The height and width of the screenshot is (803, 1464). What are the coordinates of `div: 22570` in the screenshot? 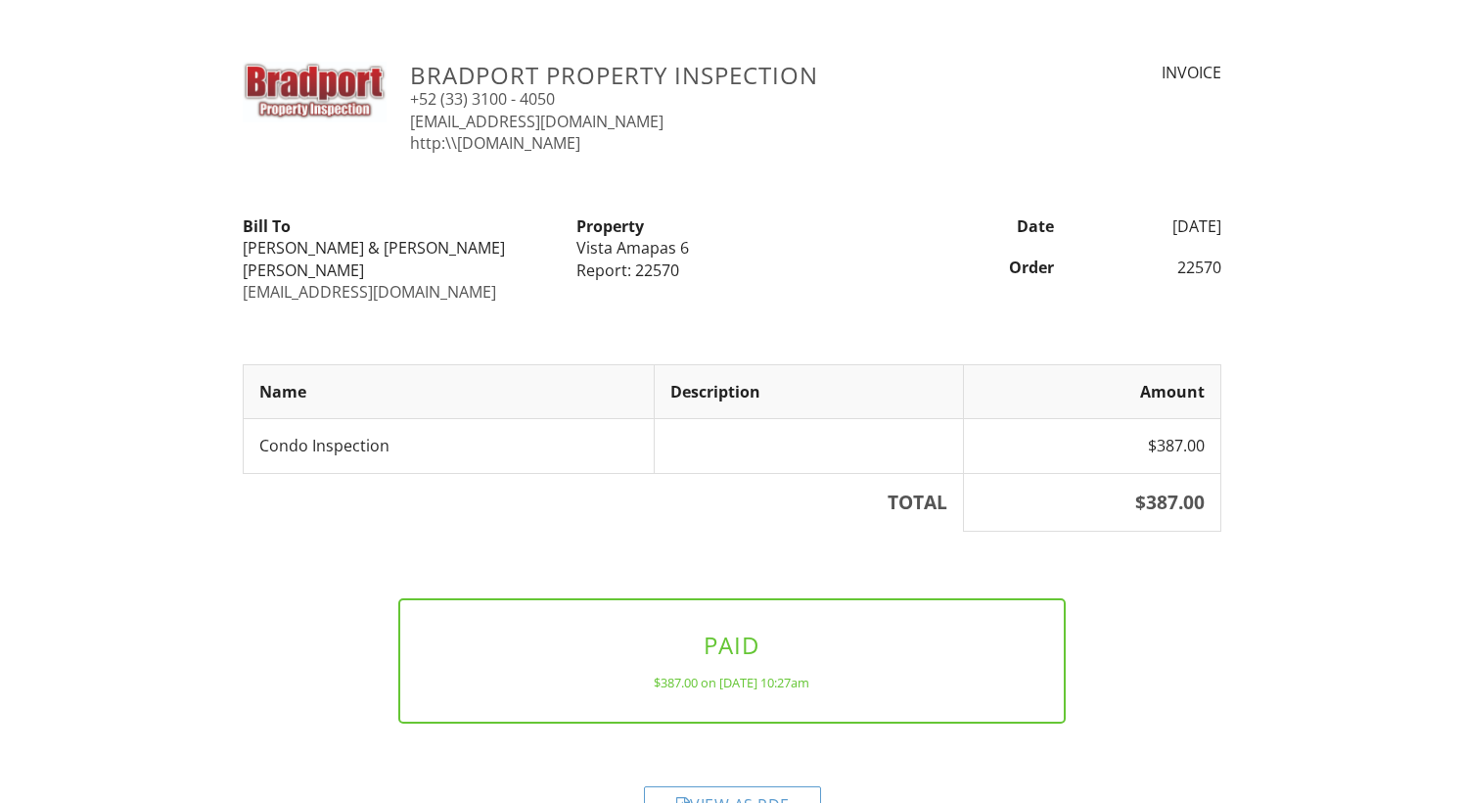 It's located at (1149, 267).